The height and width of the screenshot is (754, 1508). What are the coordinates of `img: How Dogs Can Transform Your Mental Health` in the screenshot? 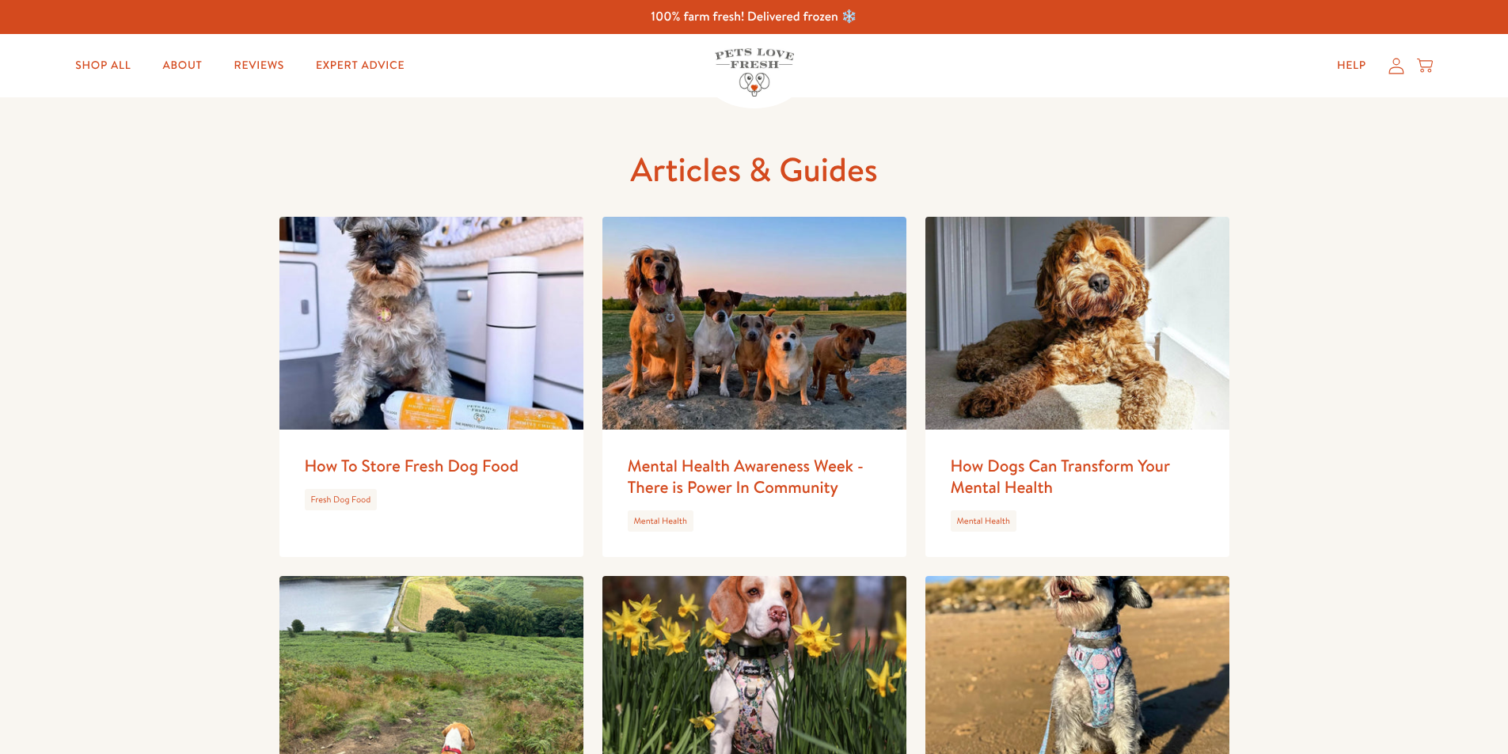 It's located at (1077, 323).